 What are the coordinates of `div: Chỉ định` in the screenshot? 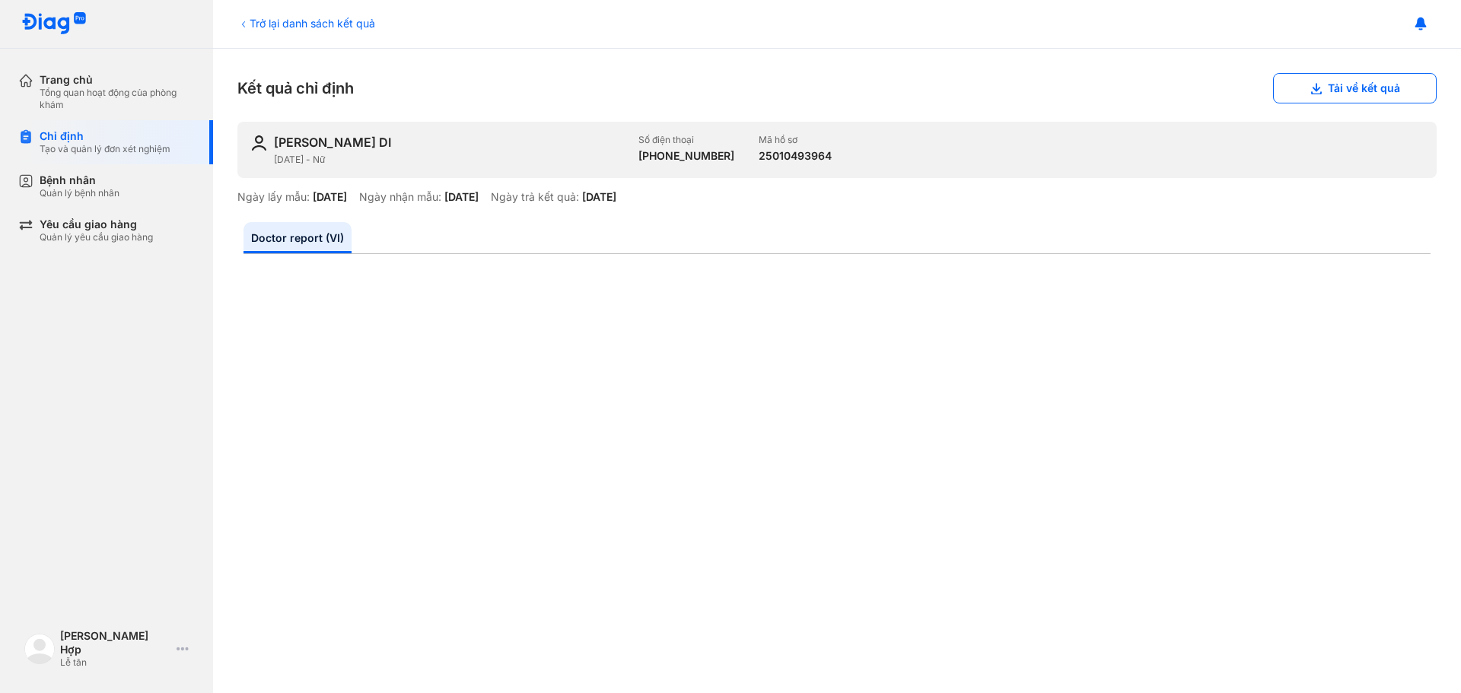 It's located at (105, 136).